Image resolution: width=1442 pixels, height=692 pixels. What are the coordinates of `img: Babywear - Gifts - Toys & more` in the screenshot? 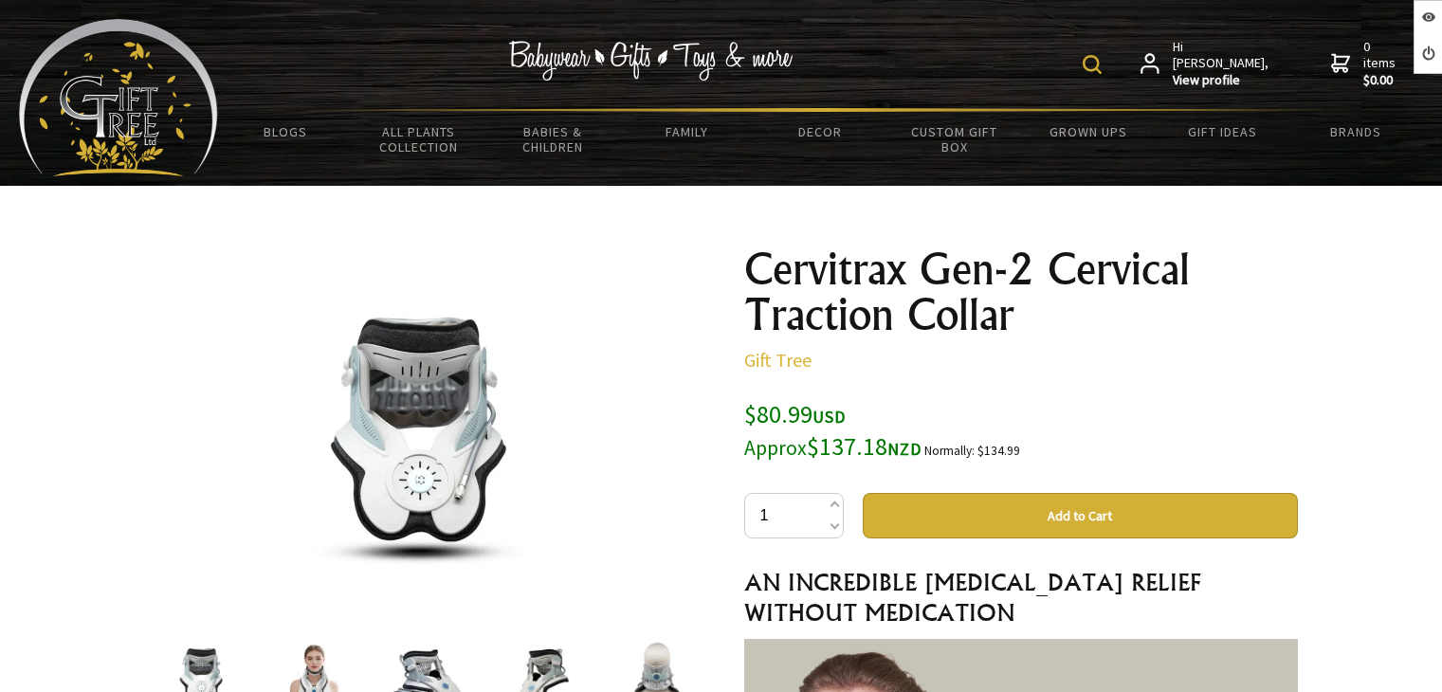 It's located at (650, 61).